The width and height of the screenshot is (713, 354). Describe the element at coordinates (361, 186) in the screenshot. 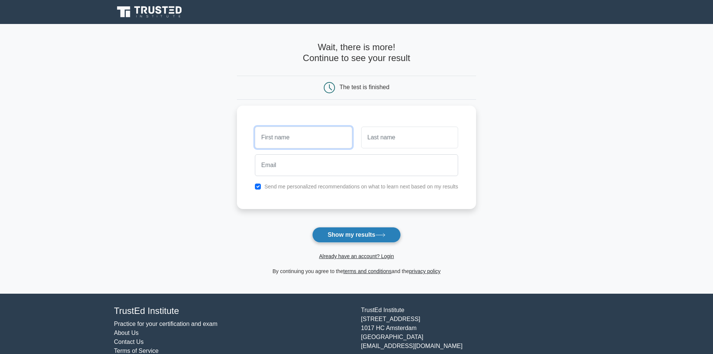

I see `label: Send me personalized recommendations on what to learn next based on my results` at that location.